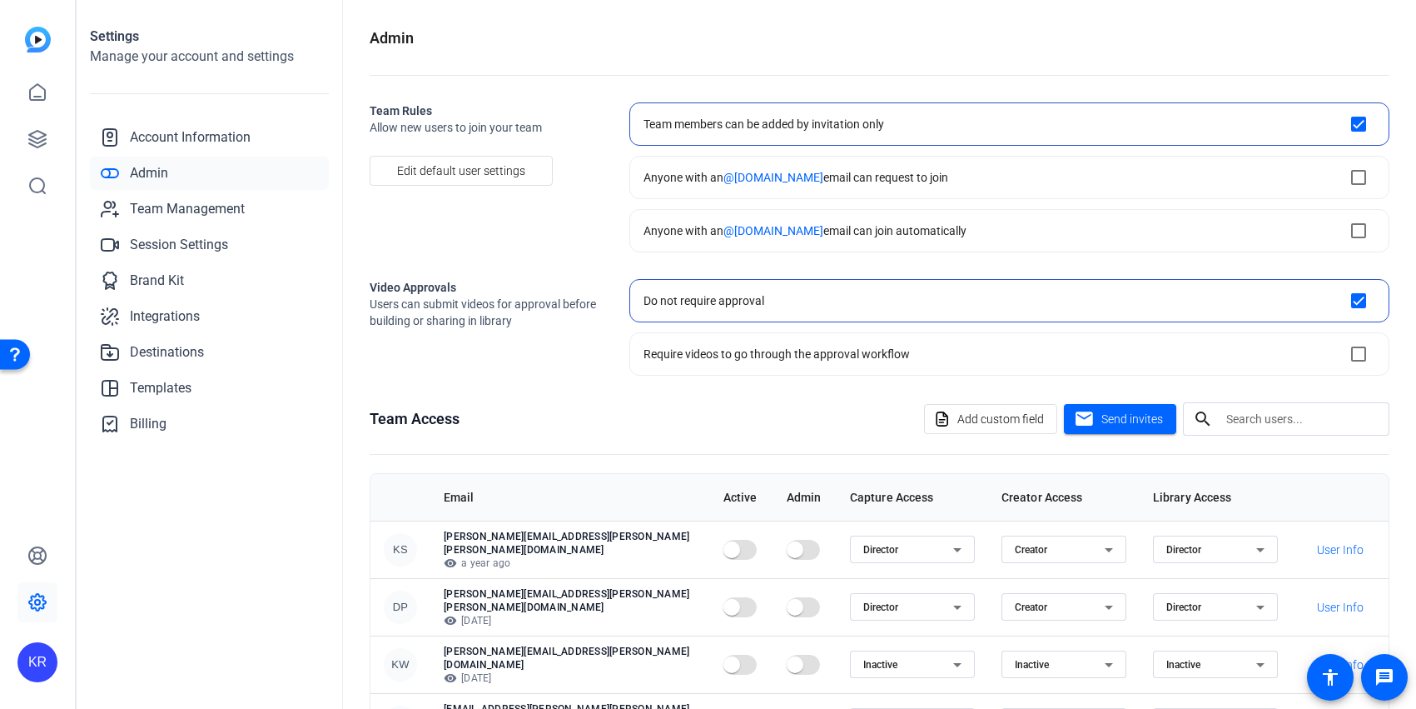 Image resolution: width=1416 pixels, height=709 pixels. I want to click on div: Anyone with an email can join automatically, so click(805, 231).